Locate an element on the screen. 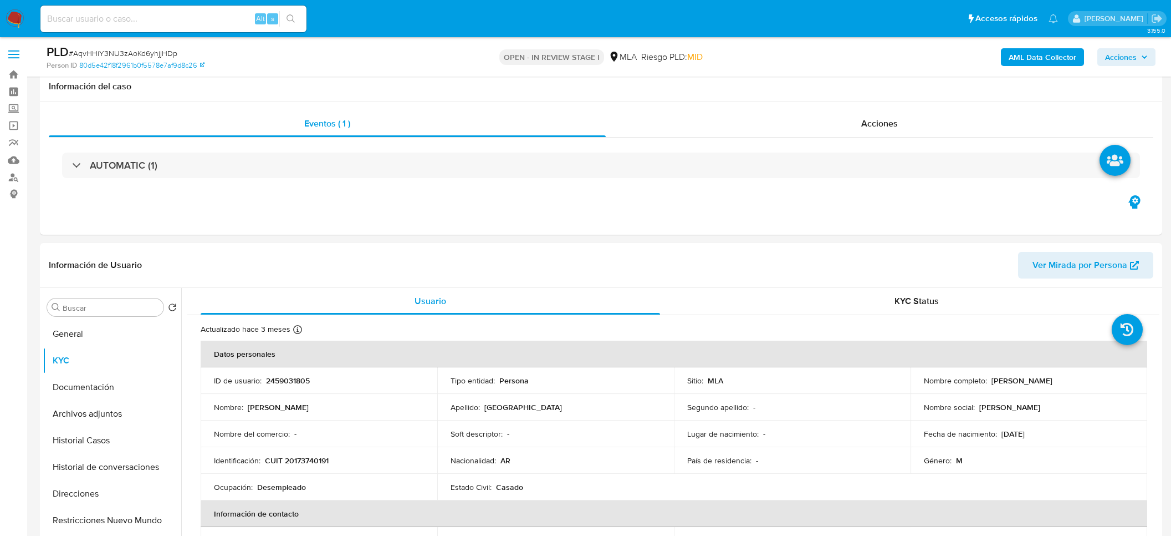  span: Ver Mirada por Persona is located at coordinates (1080, 265).